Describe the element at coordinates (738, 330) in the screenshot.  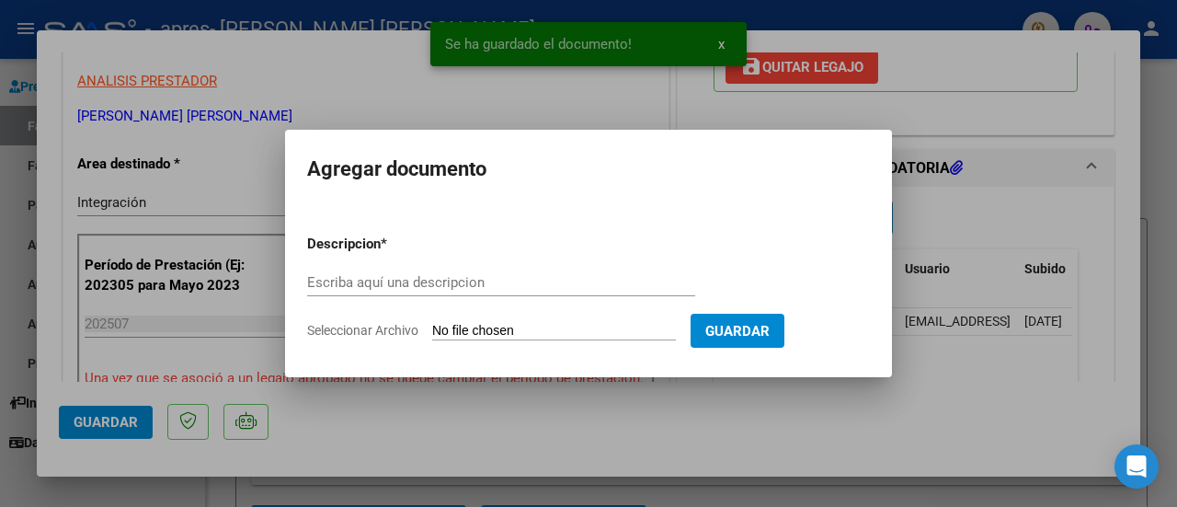
I see `button: Guardar` at that location.